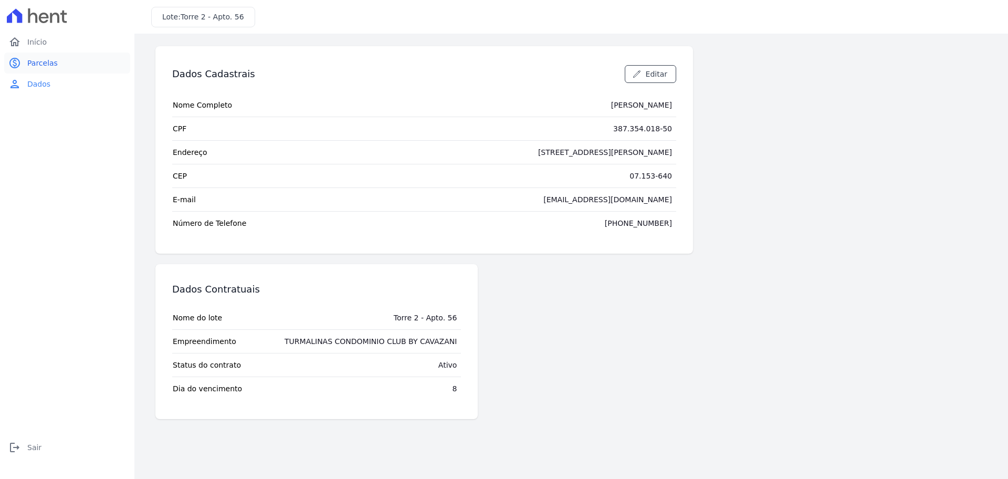 The image size is (1008, 479). I want to click on i: home, so click(15, 42).